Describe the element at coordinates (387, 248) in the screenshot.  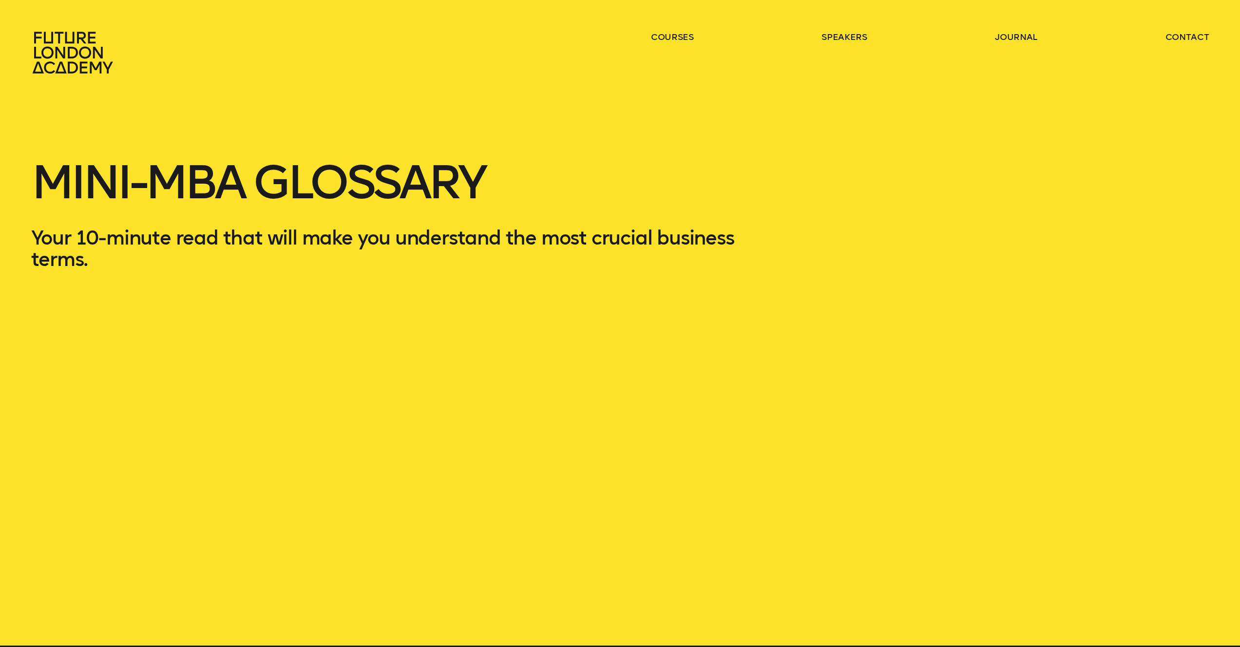
I see `p: Your 10-minute read that will make you understand the most crucial business terms.` at that location.